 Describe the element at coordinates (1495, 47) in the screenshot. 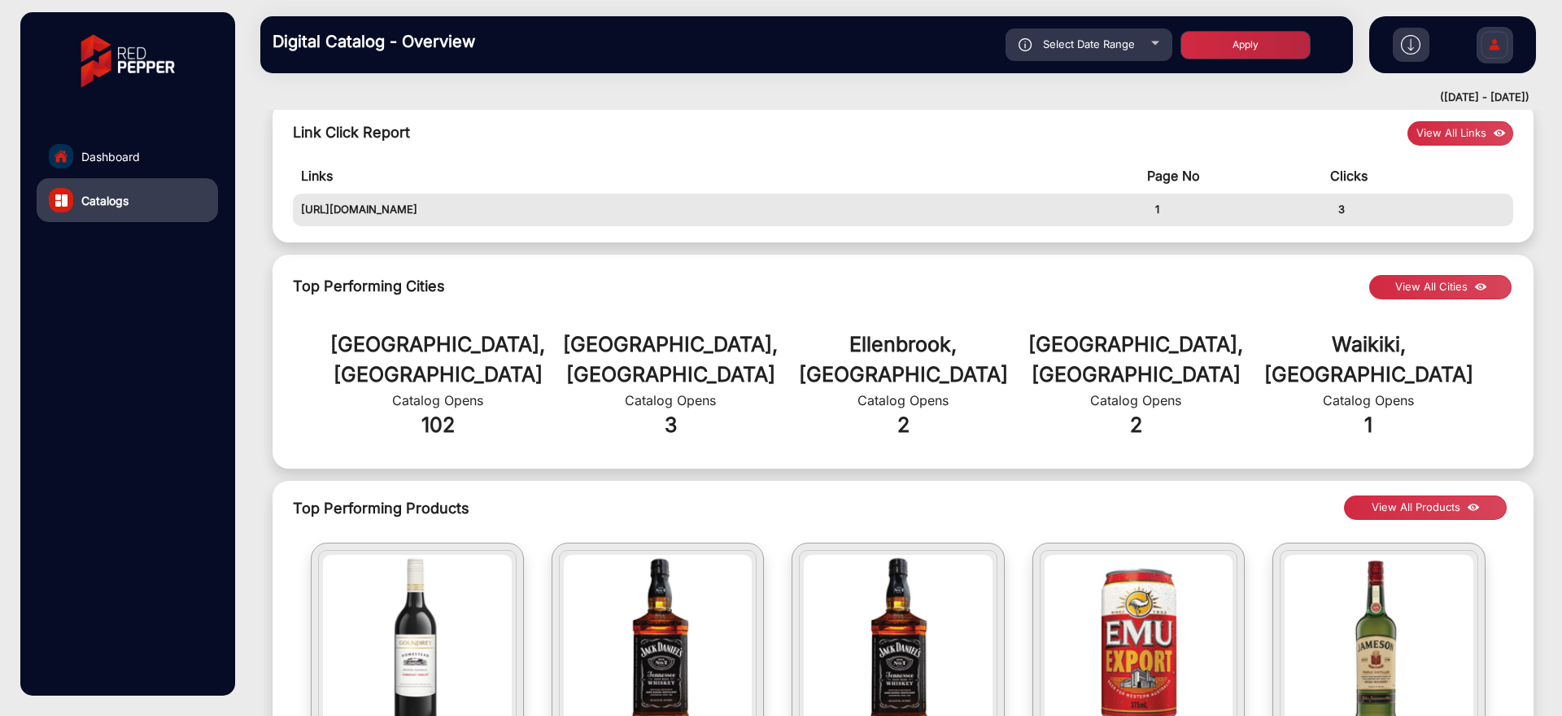

I see `img: Sign%20Up.svg` at that location.